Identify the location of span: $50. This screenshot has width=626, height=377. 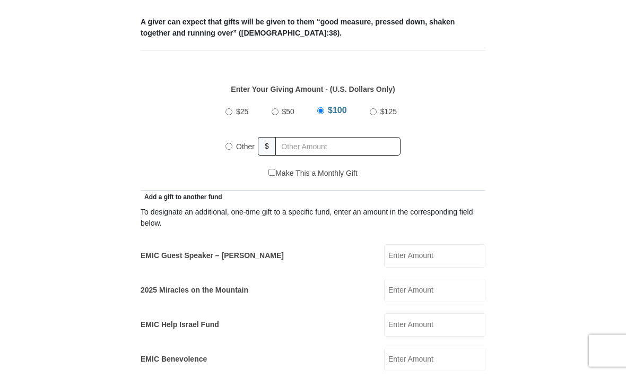
(288, 115).